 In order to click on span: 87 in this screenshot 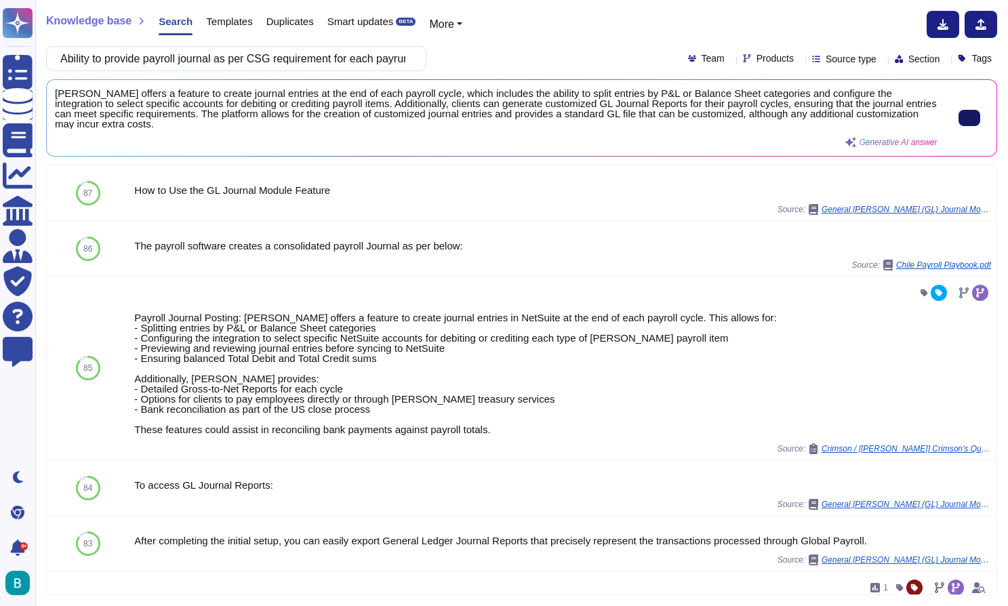, I will do `click(87, 193)`.